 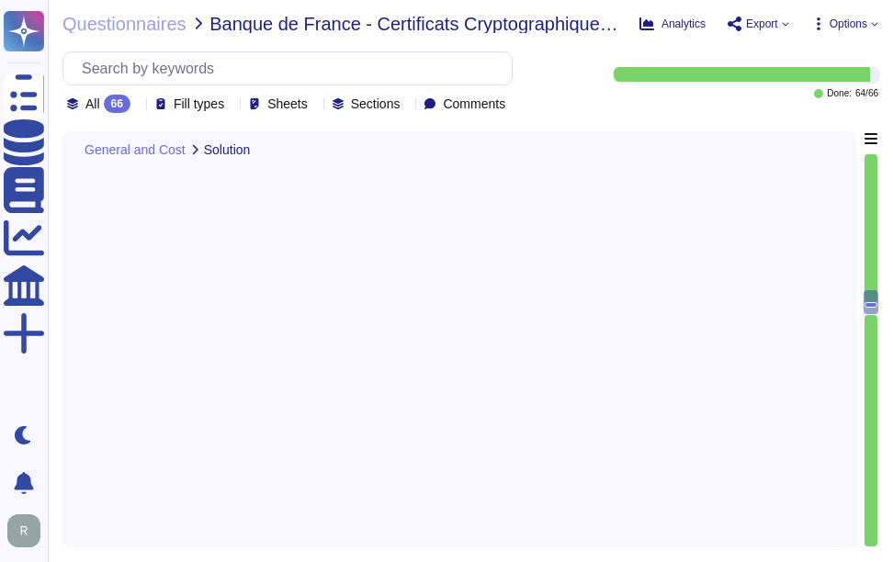 What do you see at coordinates (24, 531) in the screenshot?
I see `img: user` at bounding box center [24, 531].